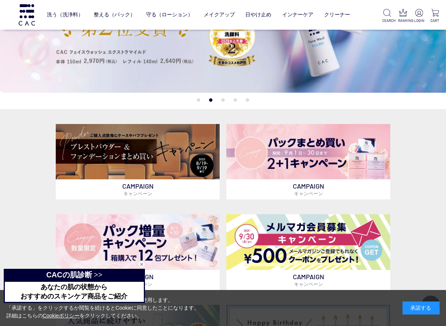  What do you see at coordinates (137, 162) in the screenshot?
I see `a: ベースメイクキャンペーン ベースメイクキャンペーン CAMPAIGNキャンペーン` at bounding box center [137, 162].